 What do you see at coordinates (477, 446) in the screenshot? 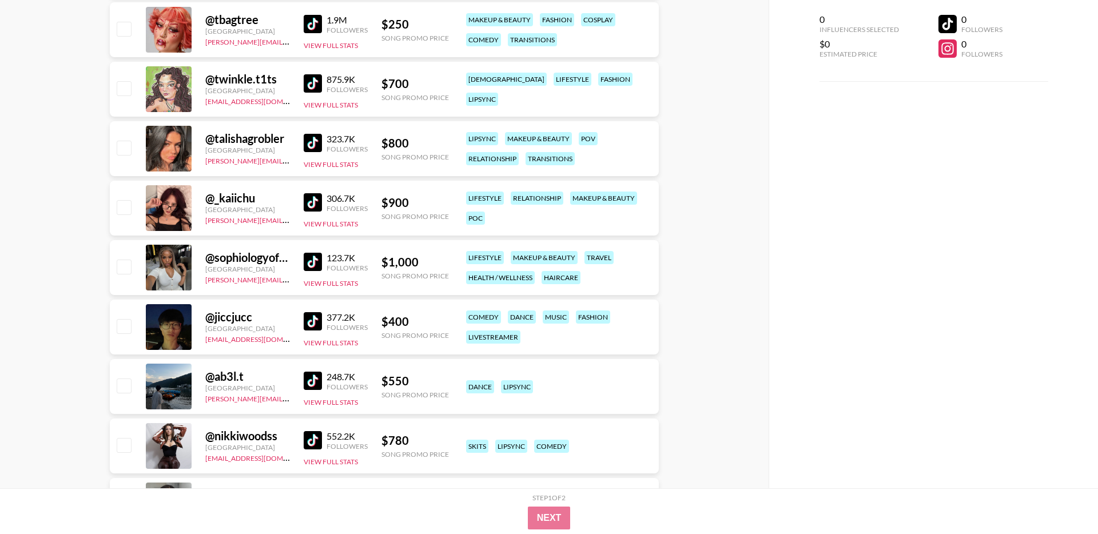
I see `div: skits` at bounding box center [477, 446].